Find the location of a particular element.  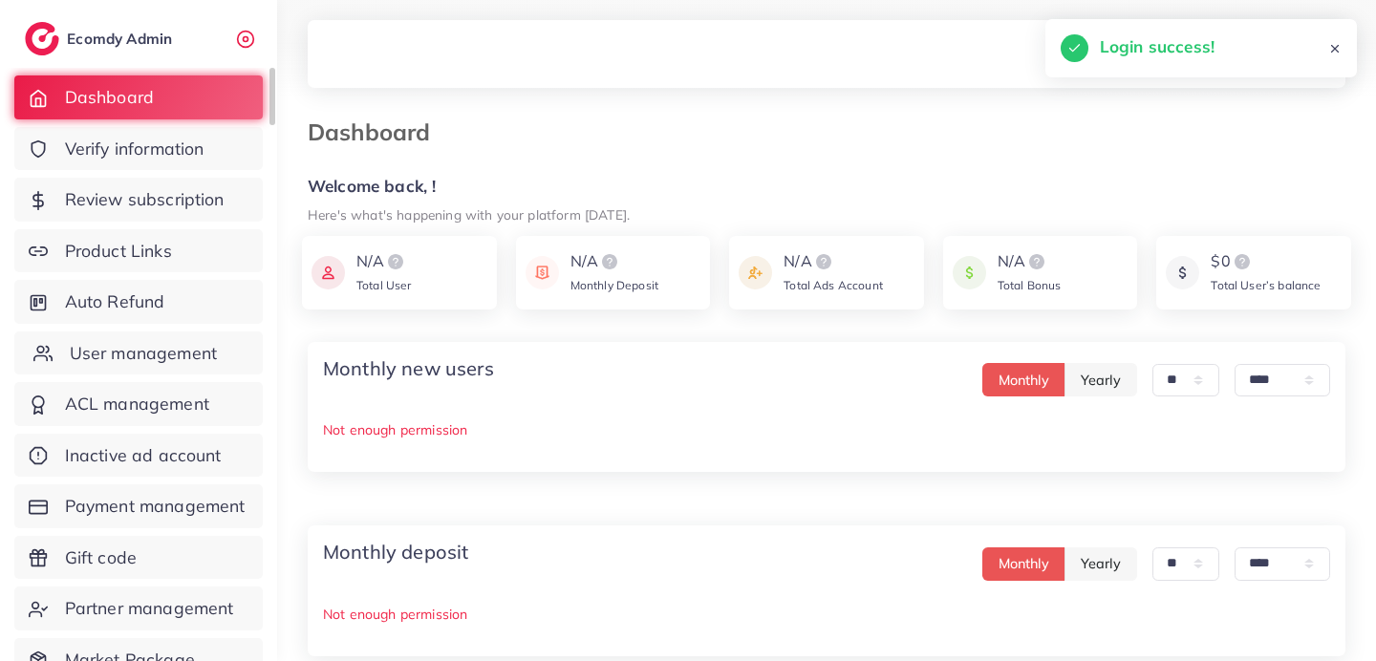

span: Verify information is located at coordinates (135, 149).